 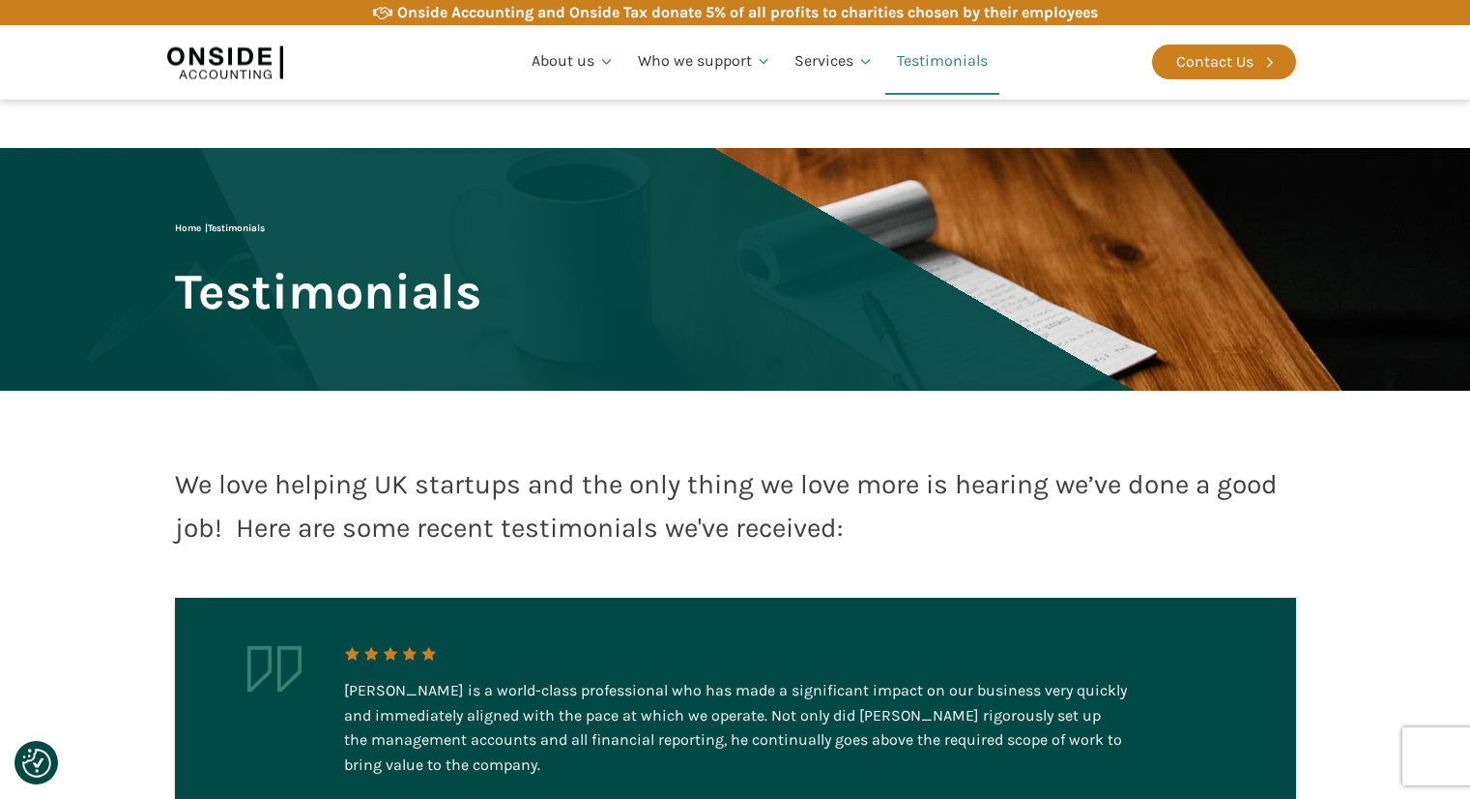 I want to click on div: Contact Us, so click(x=1215, y=62).